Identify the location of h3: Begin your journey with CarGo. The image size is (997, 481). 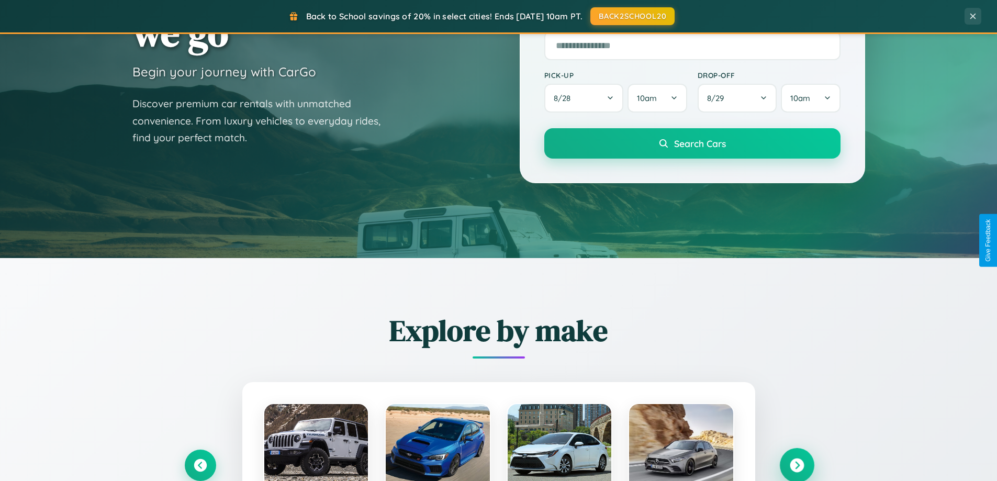
(224, 72).